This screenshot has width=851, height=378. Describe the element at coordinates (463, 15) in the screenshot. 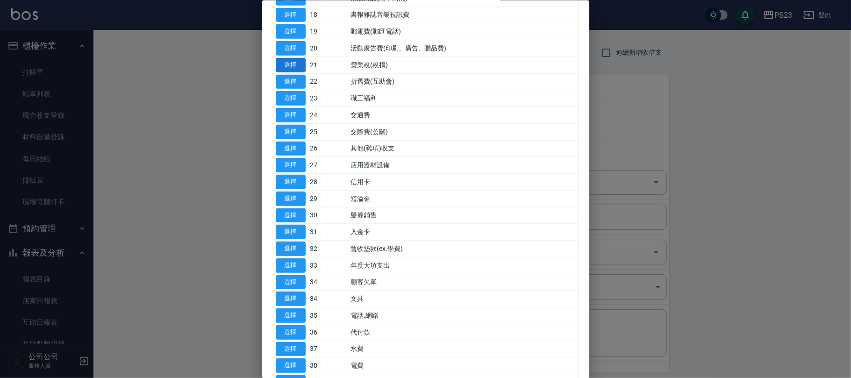

I see `td: 書報雜誌音樂視訊費` at that location.